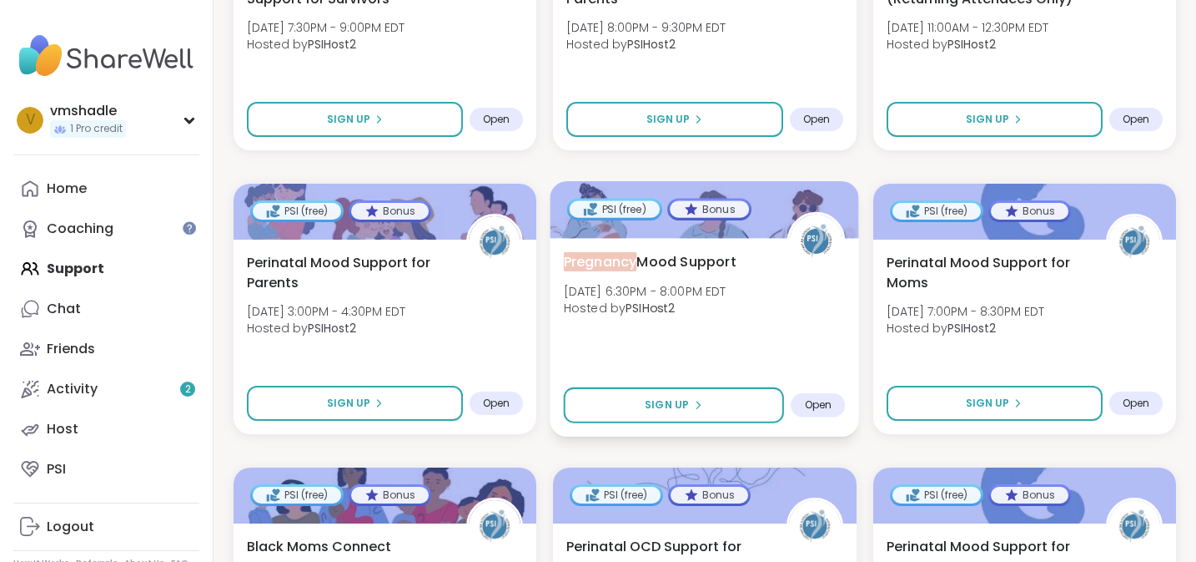 This screenshot has width=1196, height=562. Describe the element at coordinates (347, 273) in the screenshot. I see `span: Perinatal Mood Support for Parents` at that location.